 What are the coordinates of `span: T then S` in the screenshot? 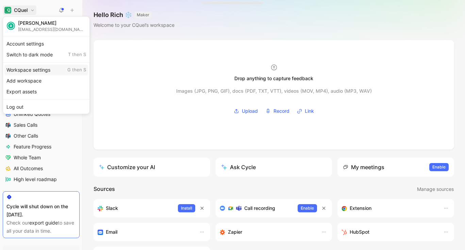 It's located at (77, 55).